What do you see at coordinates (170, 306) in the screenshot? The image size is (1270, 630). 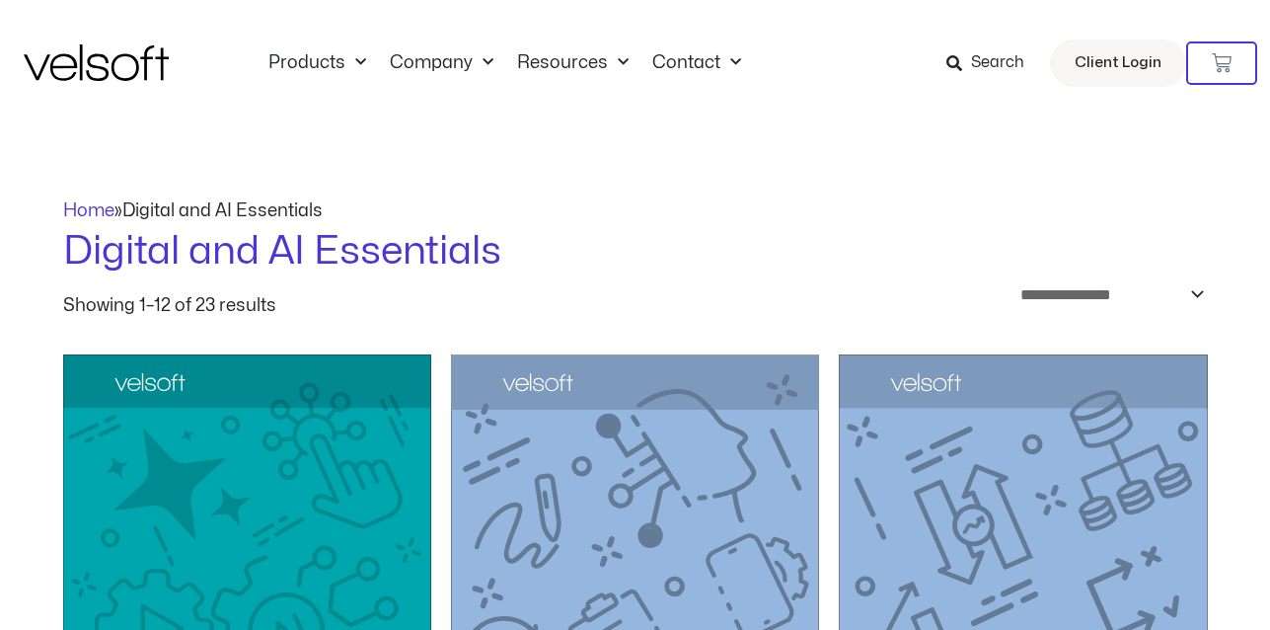 I see `p: Showing 1–12 of 23 results` at bounding box center [170, 306].